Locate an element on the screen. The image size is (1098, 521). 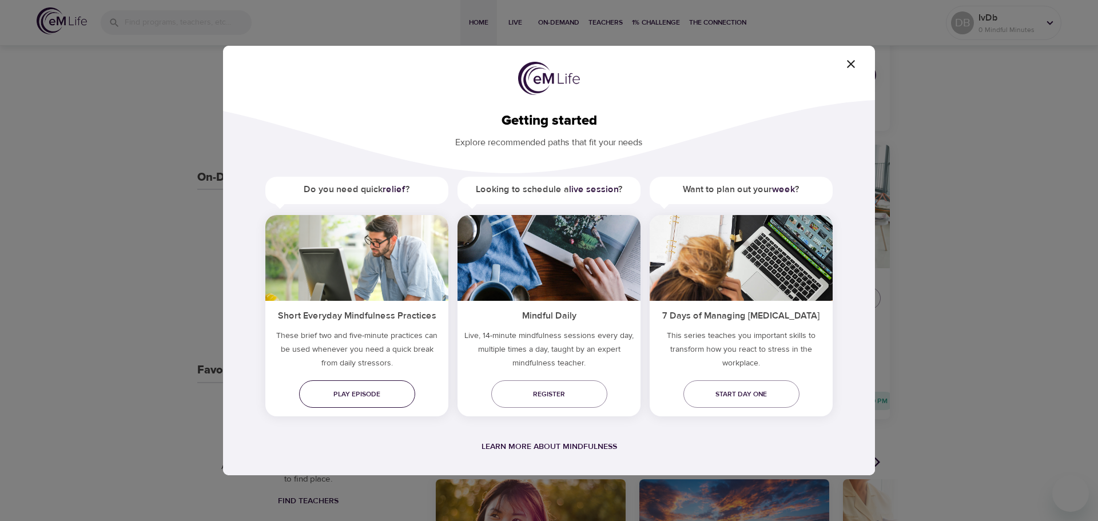
b: week is located at coordinates (783, 189).